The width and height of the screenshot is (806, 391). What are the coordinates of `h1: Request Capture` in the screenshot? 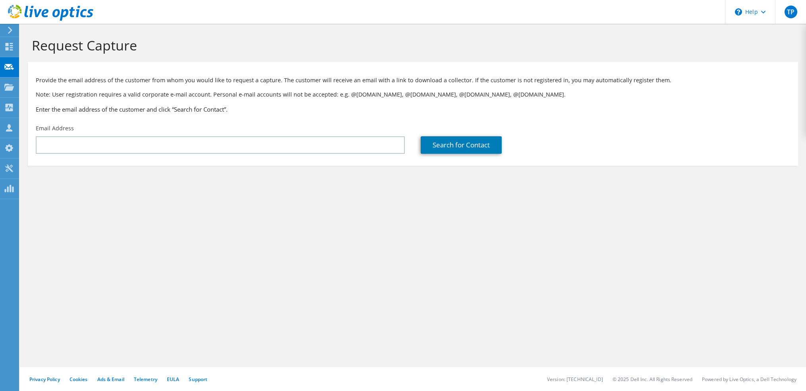 It's located at (411, 45).